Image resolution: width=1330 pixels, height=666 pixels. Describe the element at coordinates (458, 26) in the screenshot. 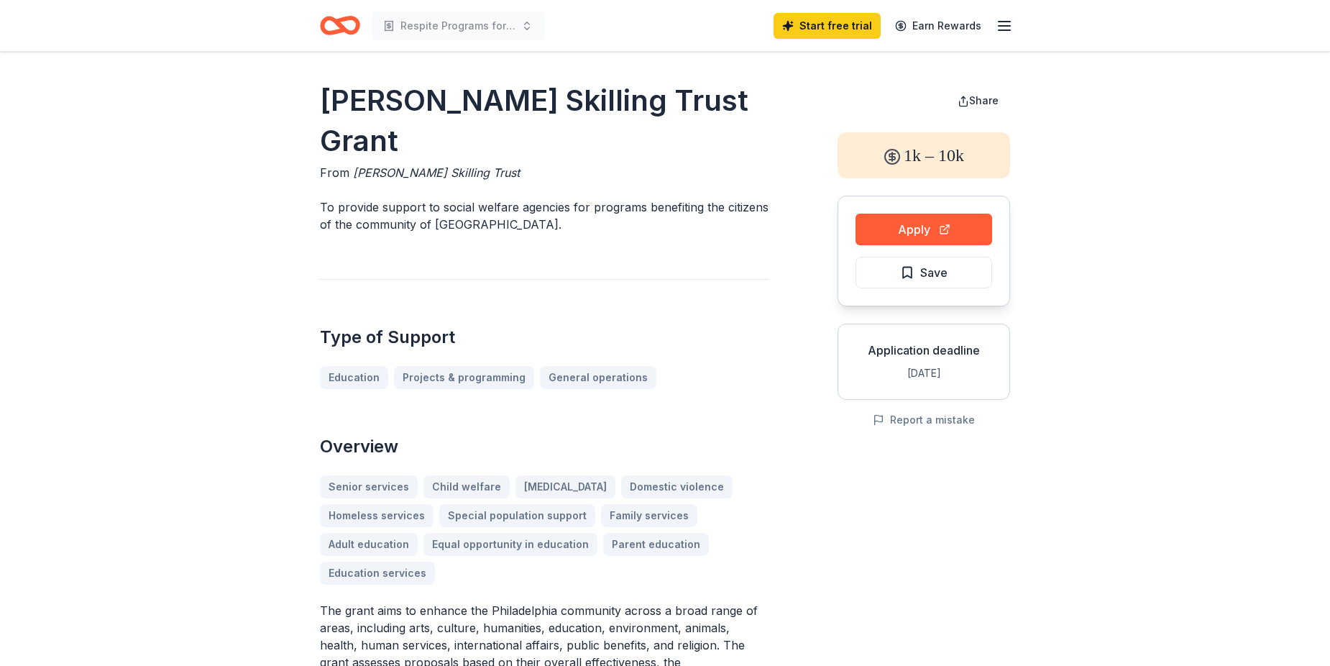

I see `button: Respite Programs for Families with children who have a medical and/or neurodiverse need.` at that location.